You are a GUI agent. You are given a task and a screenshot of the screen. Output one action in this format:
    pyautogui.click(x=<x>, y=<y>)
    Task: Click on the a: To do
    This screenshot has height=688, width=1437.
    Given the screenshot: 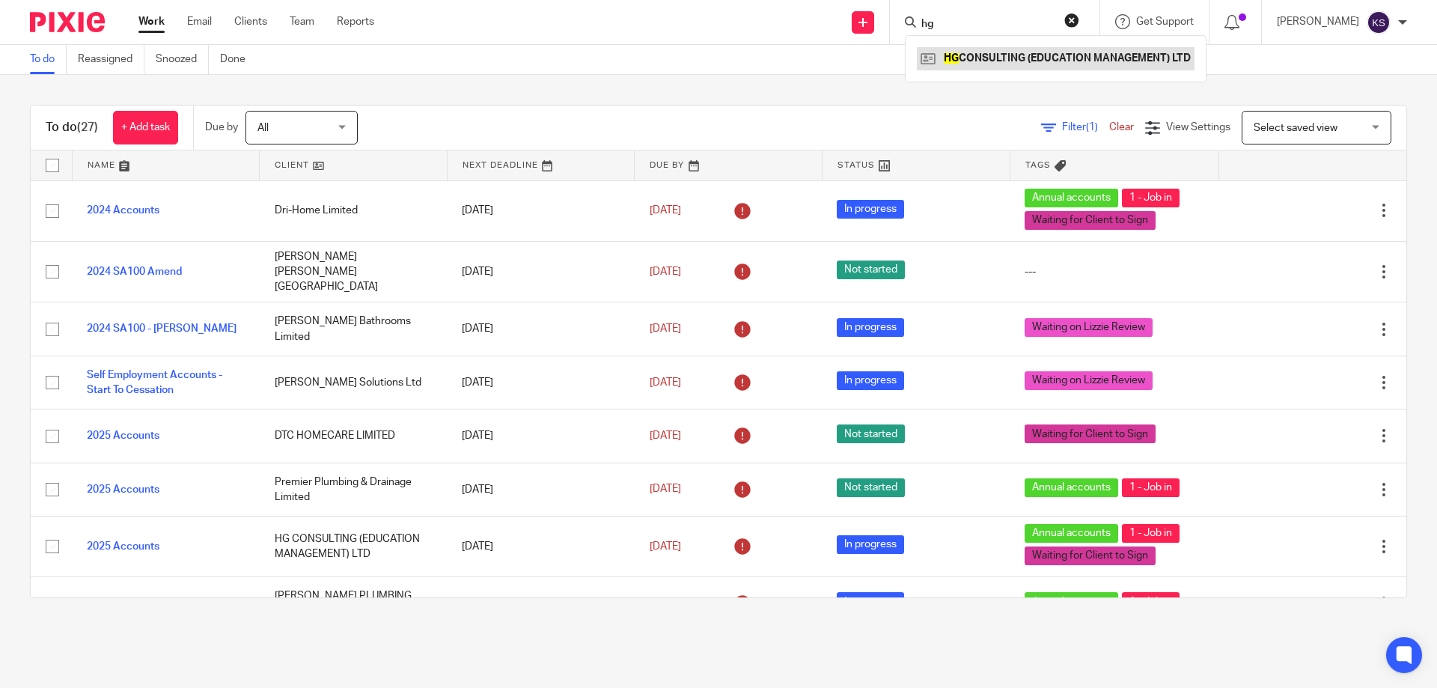 What is the action you would take?
    pyautogui.click(x=48, y=59)
    